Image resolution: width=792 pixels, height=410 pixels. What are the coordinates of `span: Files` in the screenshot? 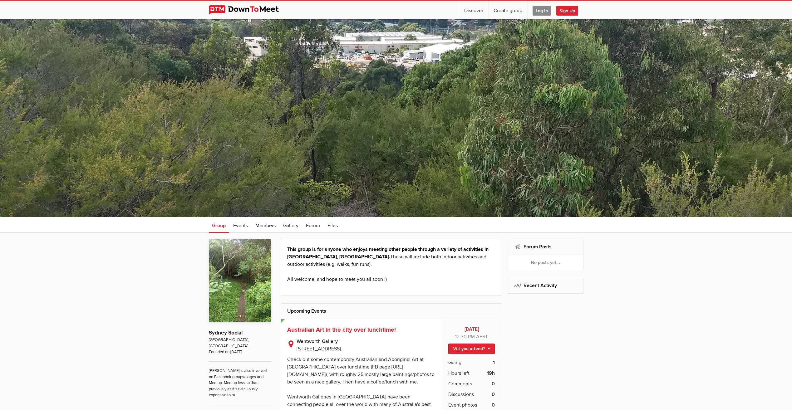 It's located at (332, 226).